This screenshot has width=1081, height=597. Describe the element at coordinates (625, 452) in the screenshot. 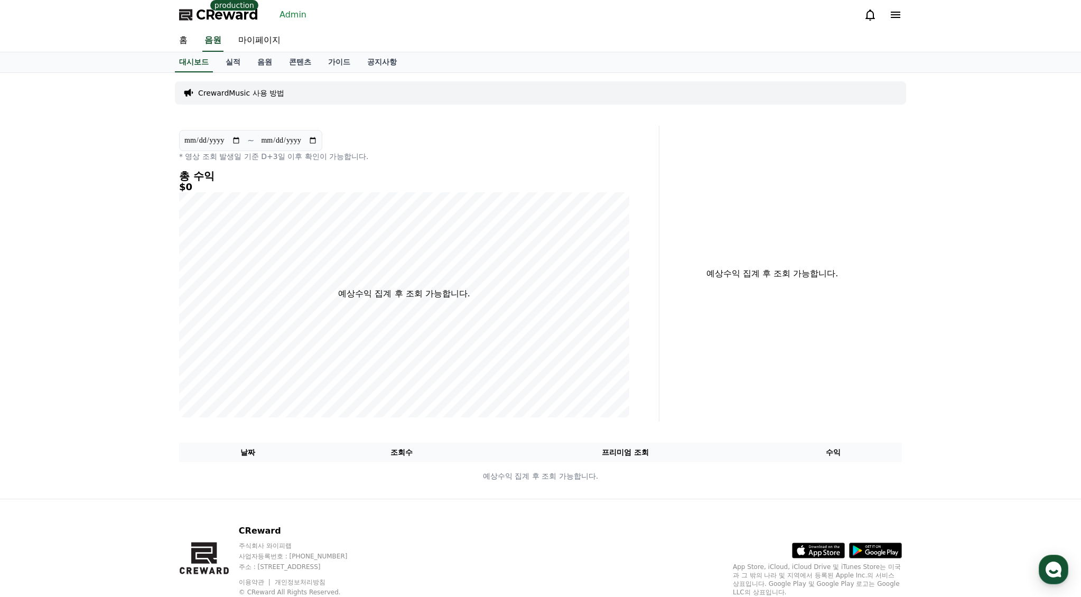

I see `th: 프리미엄 조회` at that location.